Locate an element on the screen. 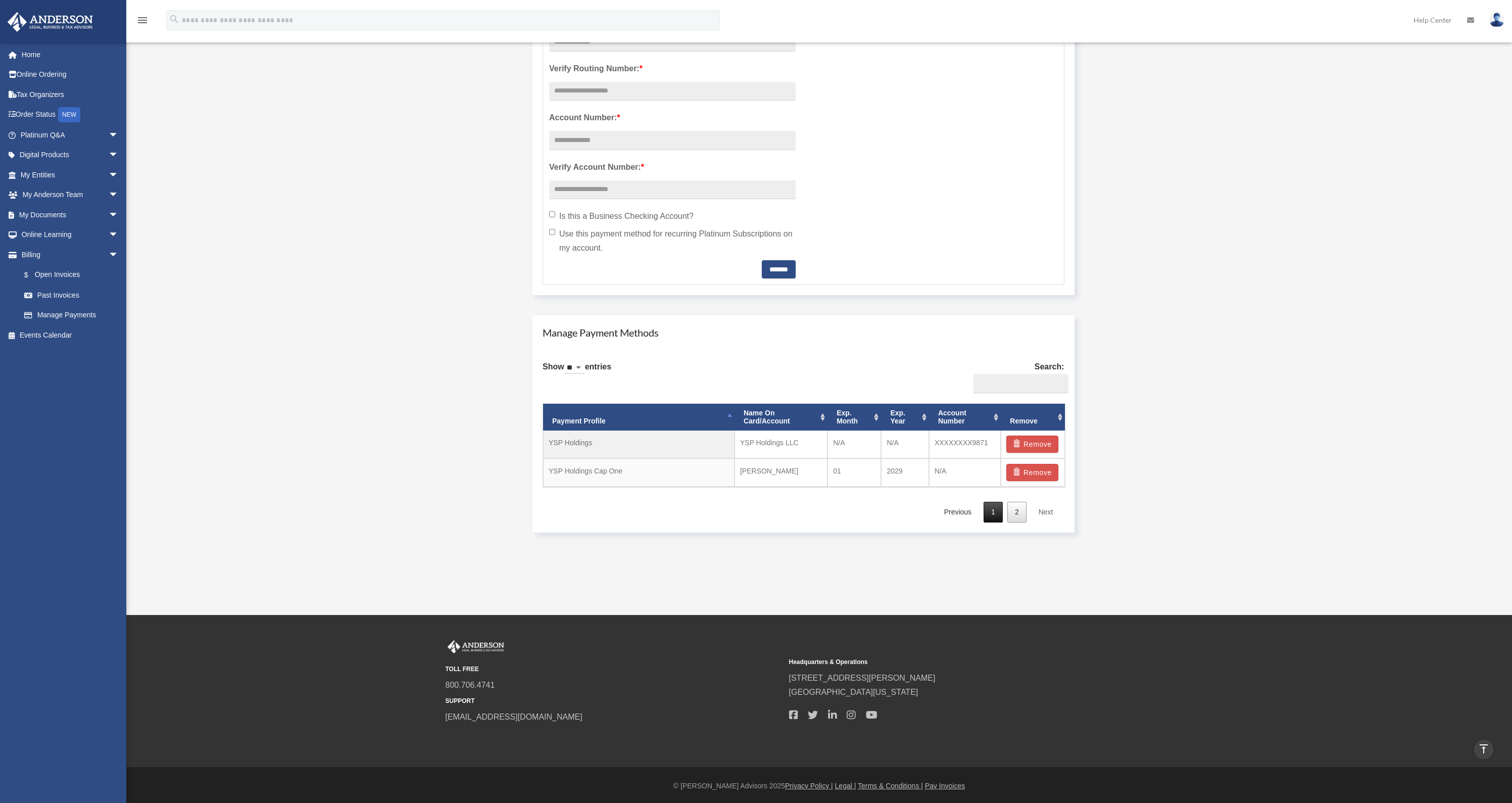 The width and height of the screenshot is (1512, 803). a: Order StatusNEW is located at coordinates (71, 115).